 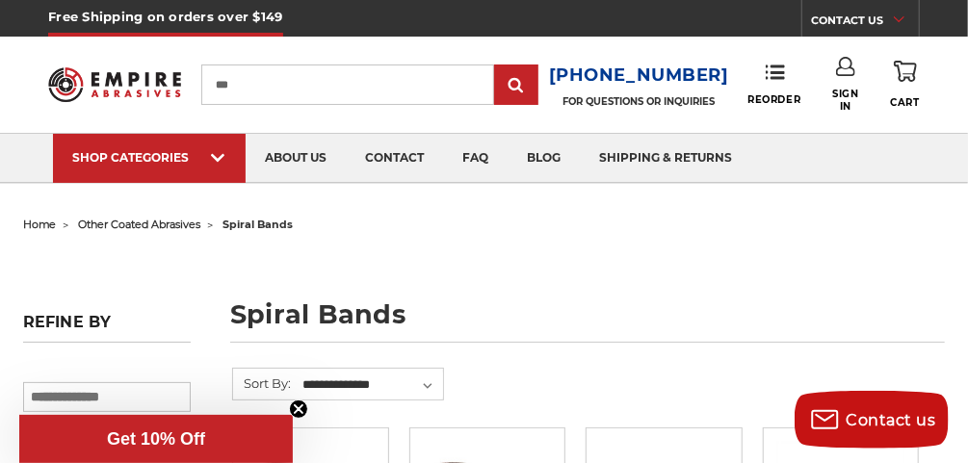 What do you see at coordinates (40, 224) in the screenshot?
I see `span: home` at bounding box center [40, 224].